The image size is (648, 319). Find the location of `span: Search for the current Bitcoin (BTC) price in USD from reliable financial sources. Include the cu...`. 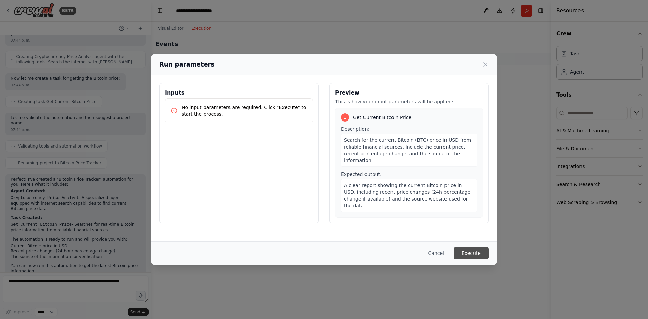

span: Search for the current Bitcoin (BTC) price in USD from reliable financial sources. Include the cu... is located at coordinates (408, 150).